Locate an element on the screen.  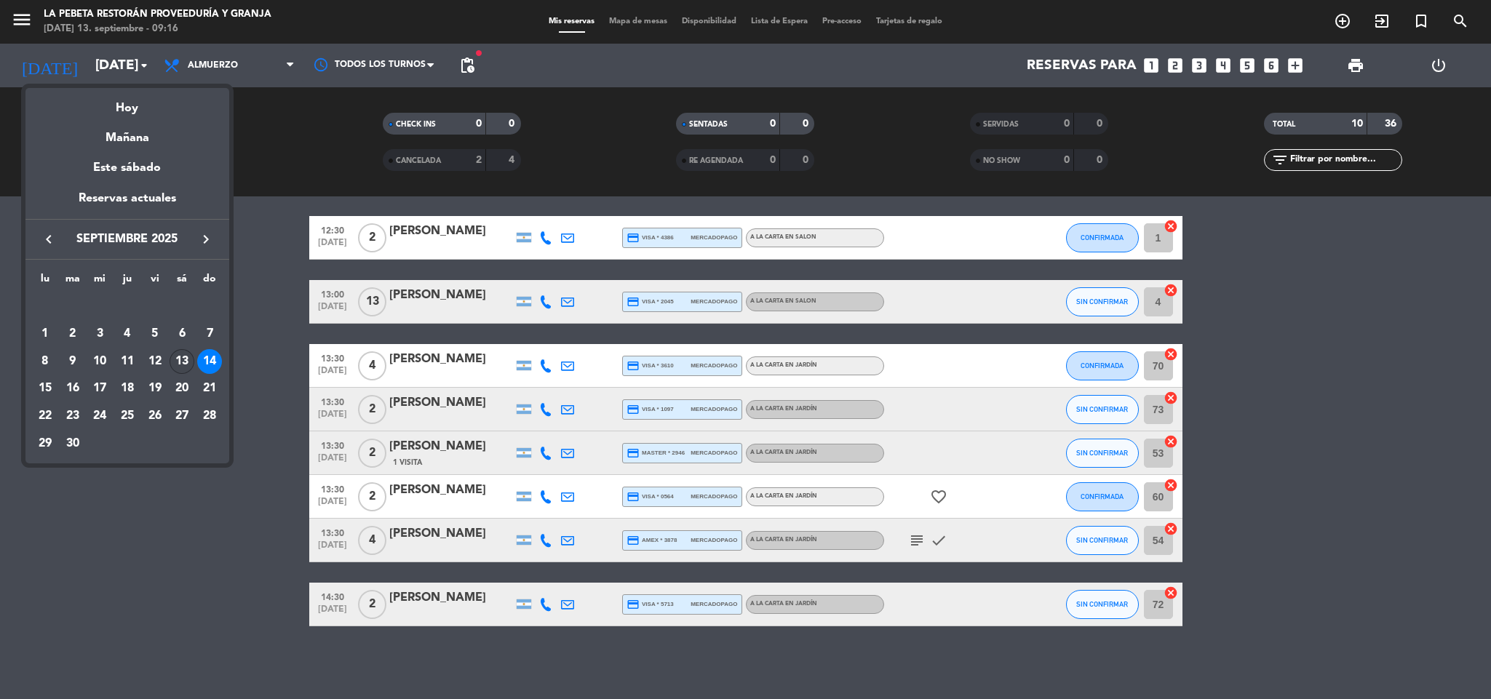
div: 11 is located at coordinates (127, 362).